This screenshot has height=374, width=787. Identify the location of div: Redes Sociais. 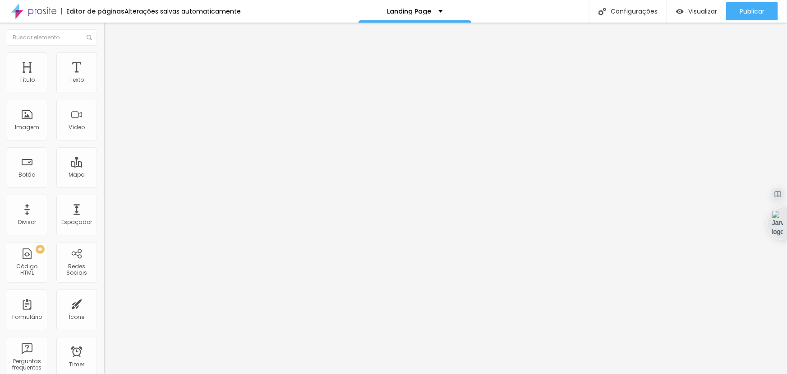
(76, 269).